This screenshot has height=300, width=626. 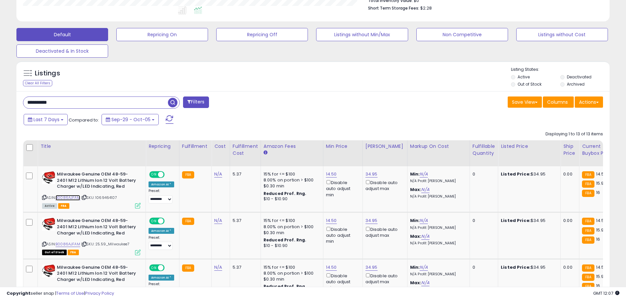 What do you see at coordinates (529, 146) in the screenshot?
I see `div: Listed Price` at bounding box center [529, 146].